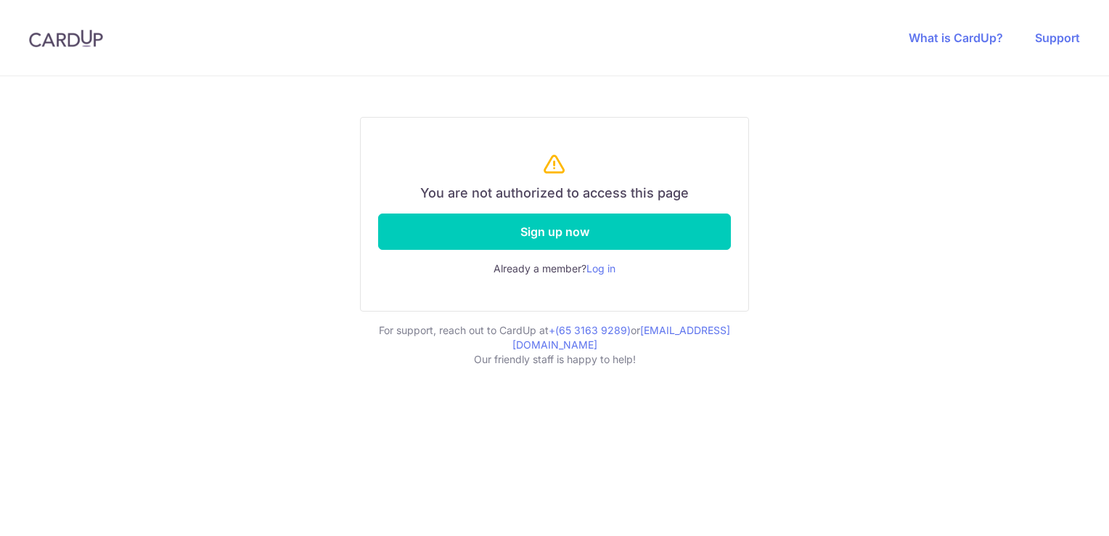  I want to click on p: For support, reach out to CardUp at or, so click(555, 338).